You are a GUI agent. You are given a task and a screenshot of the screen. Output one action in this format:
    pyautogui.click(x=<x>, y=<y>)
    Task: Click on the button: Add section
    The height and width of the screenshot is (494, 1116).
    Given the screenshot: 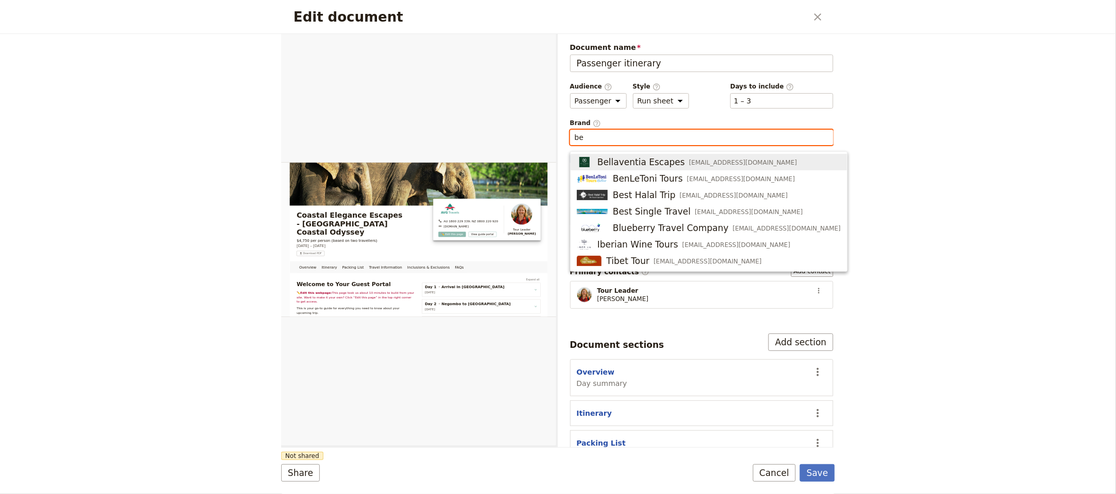 What is the action you would take?
    pyautogui.click(x=801, y=342)
    